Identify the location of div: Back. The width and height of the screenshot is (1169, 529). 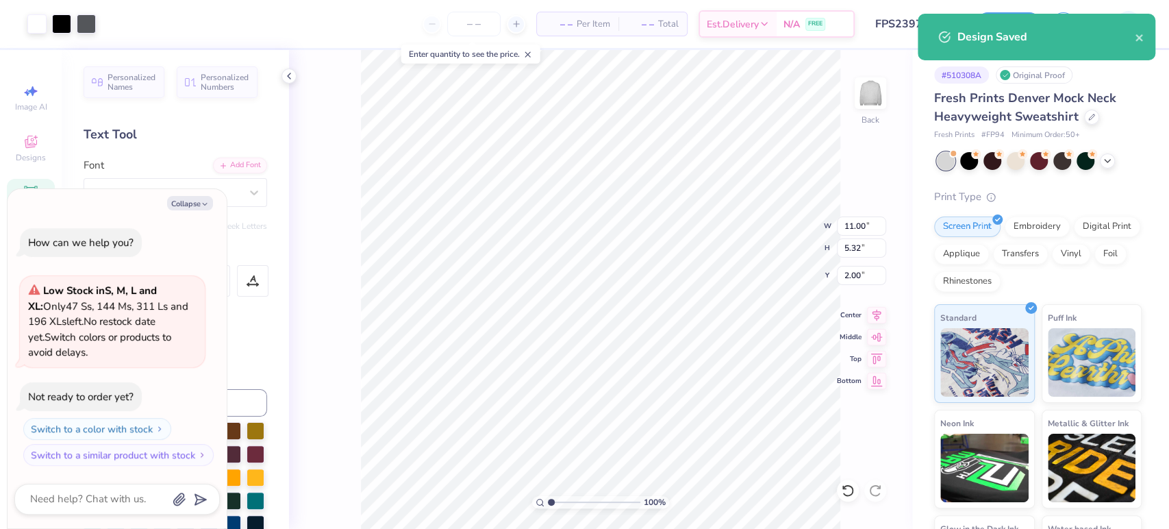
(870, 120).